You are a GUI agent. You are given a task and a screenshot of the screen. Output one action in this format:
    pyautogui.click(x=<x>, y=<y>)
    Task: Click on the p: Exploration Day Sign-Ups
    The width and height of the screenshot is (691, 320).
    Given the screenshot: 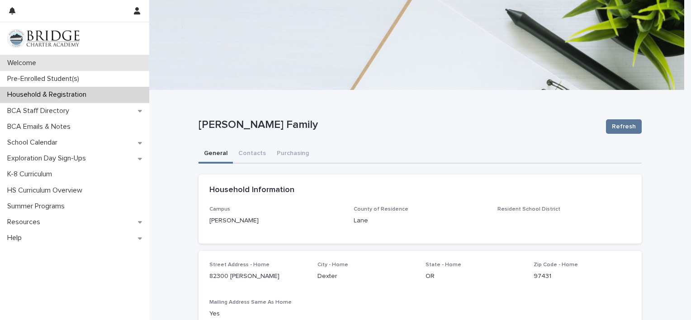 What is the action you would take?
    pyautogui.click(x=48, y=158)
    